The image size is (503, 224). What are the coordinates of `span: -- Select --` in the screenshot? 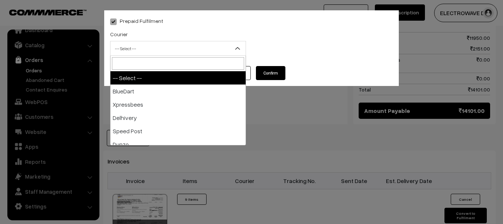 It's located at (178, 48).